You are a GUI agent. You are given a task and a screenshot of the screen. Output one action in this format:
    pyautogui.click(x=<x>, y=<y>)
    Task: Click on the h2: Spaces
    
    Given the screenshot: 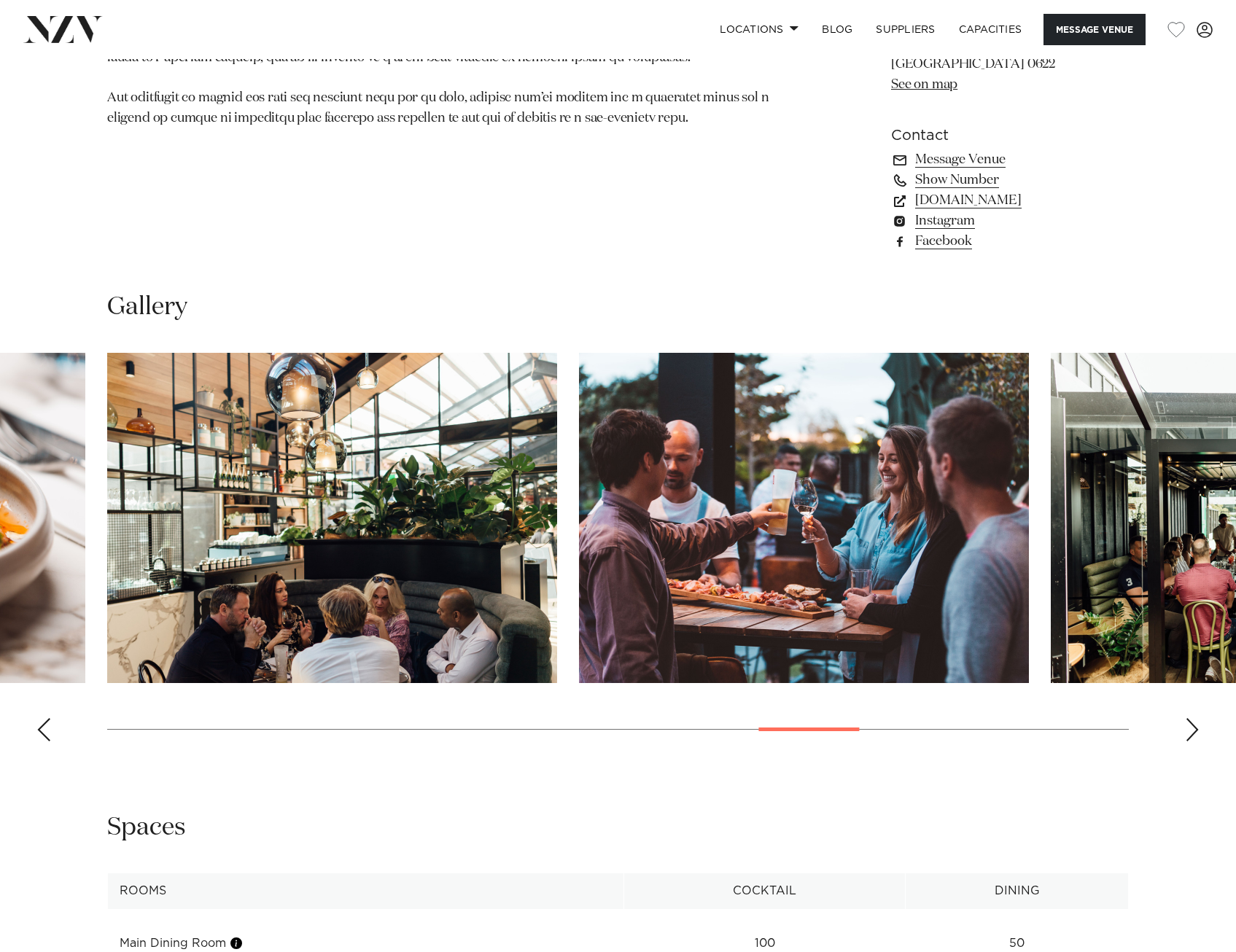 What is the action you would take?
    pyautogui.click(x=147, y=827)
    